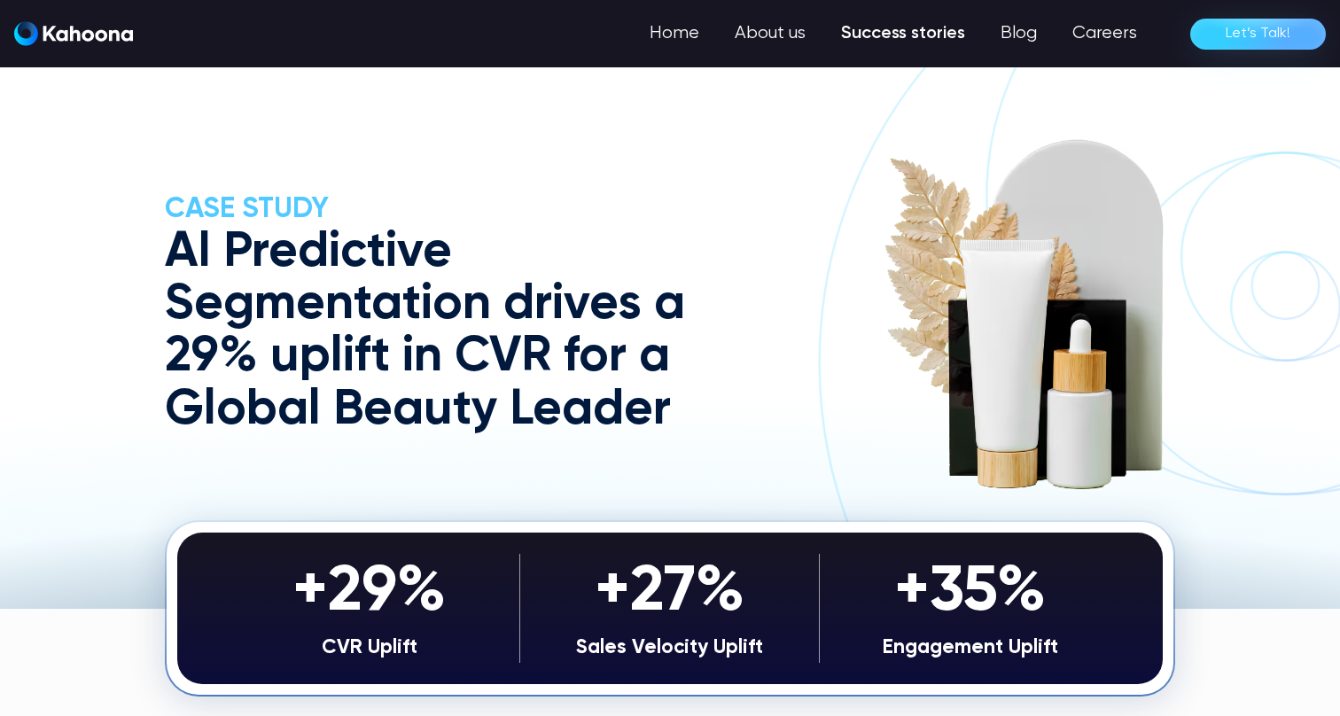  What do you see at coordinates (477, 209) in the screenshot?
I see `h2: CASE Study` at bounding box center [477, 209].